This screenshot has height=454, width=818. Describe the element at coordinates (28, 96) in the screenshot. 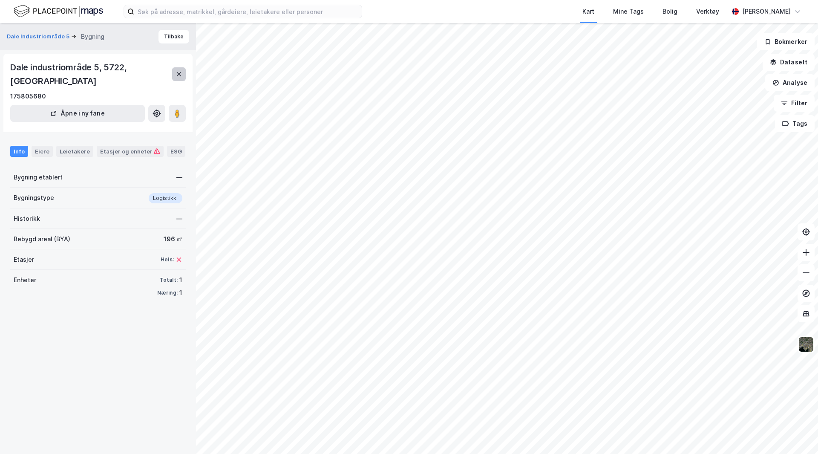

I see `div: 175805680` at that location.